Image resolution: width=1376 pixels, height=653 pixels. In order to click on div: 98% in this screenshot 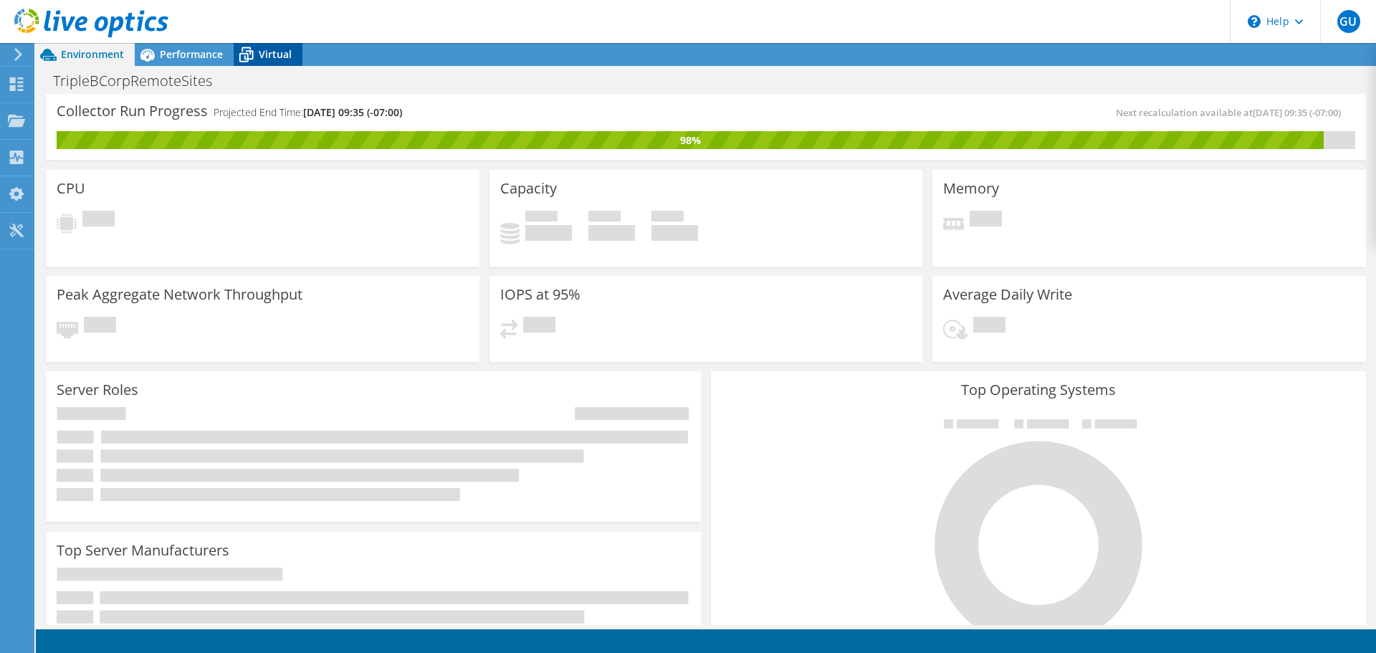, I will do `click(690, 140)`.